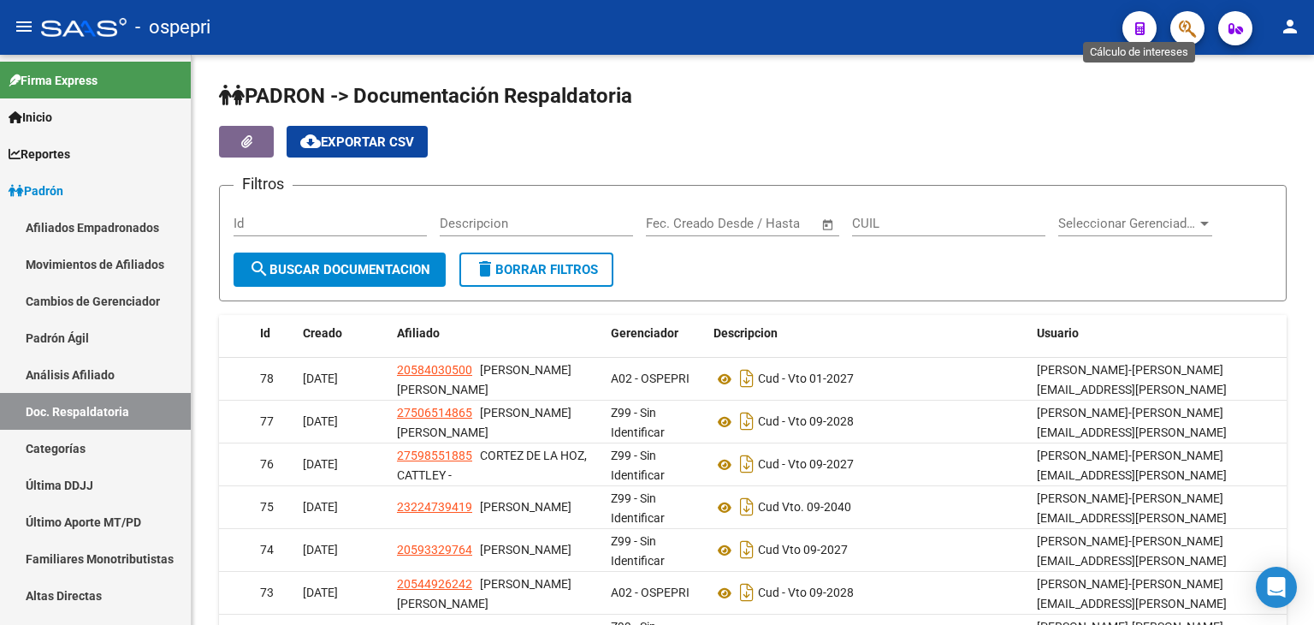 The width and height of the screenshot is (1314, 625). Describe the element at coordinates (418, 333) in the screenshot. I see `span: Afiliado` at that location.